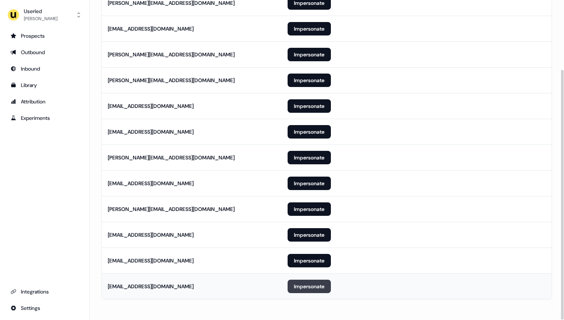 This screenshot has width=564, height=320. What do you see at coordinates (44, 36) in the screenshot?
I see `a: Go to prospects` at bounding box center [44, 36].